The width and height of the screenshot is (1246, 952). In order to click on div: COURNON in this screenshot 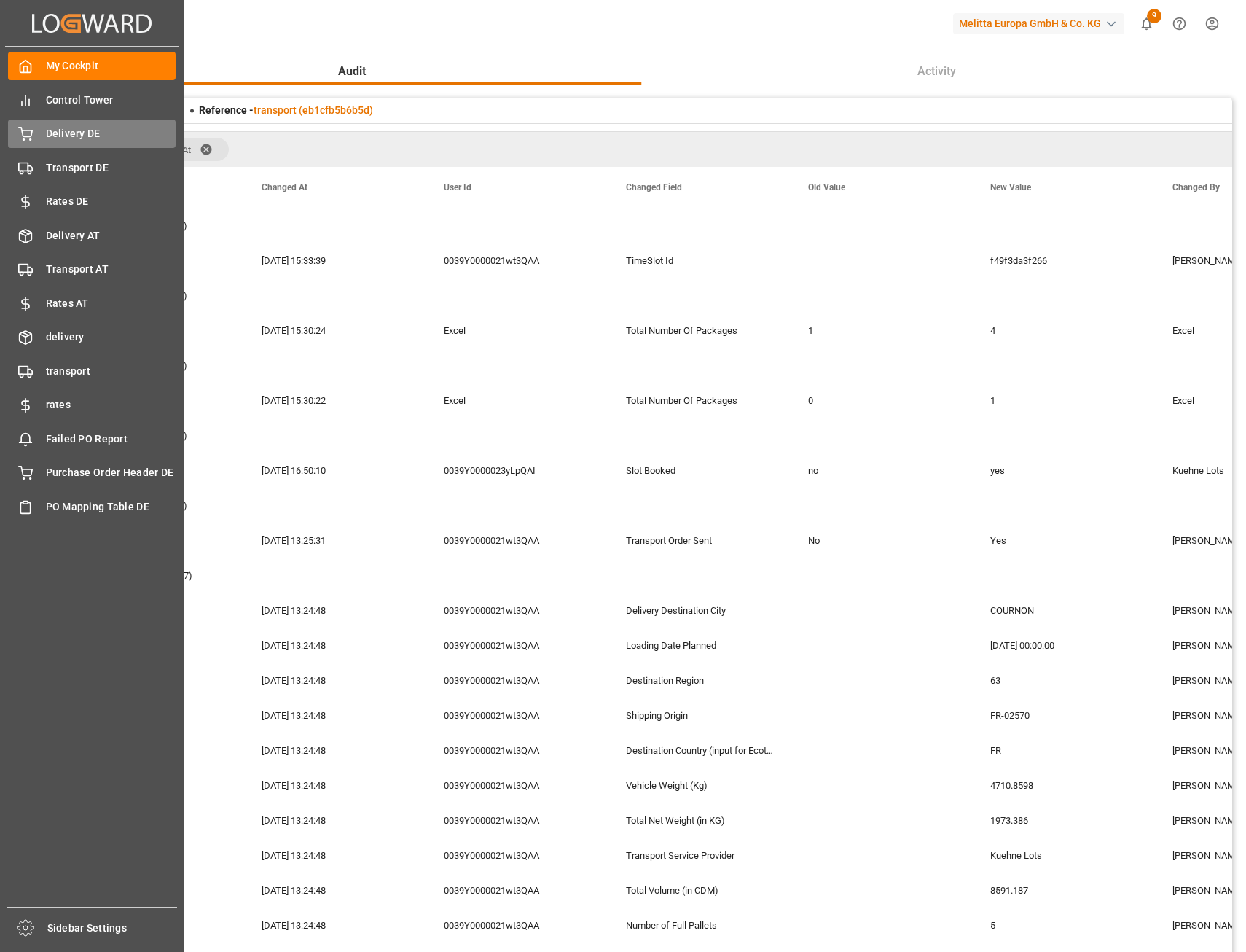, I will do `click(1064, 610)`.